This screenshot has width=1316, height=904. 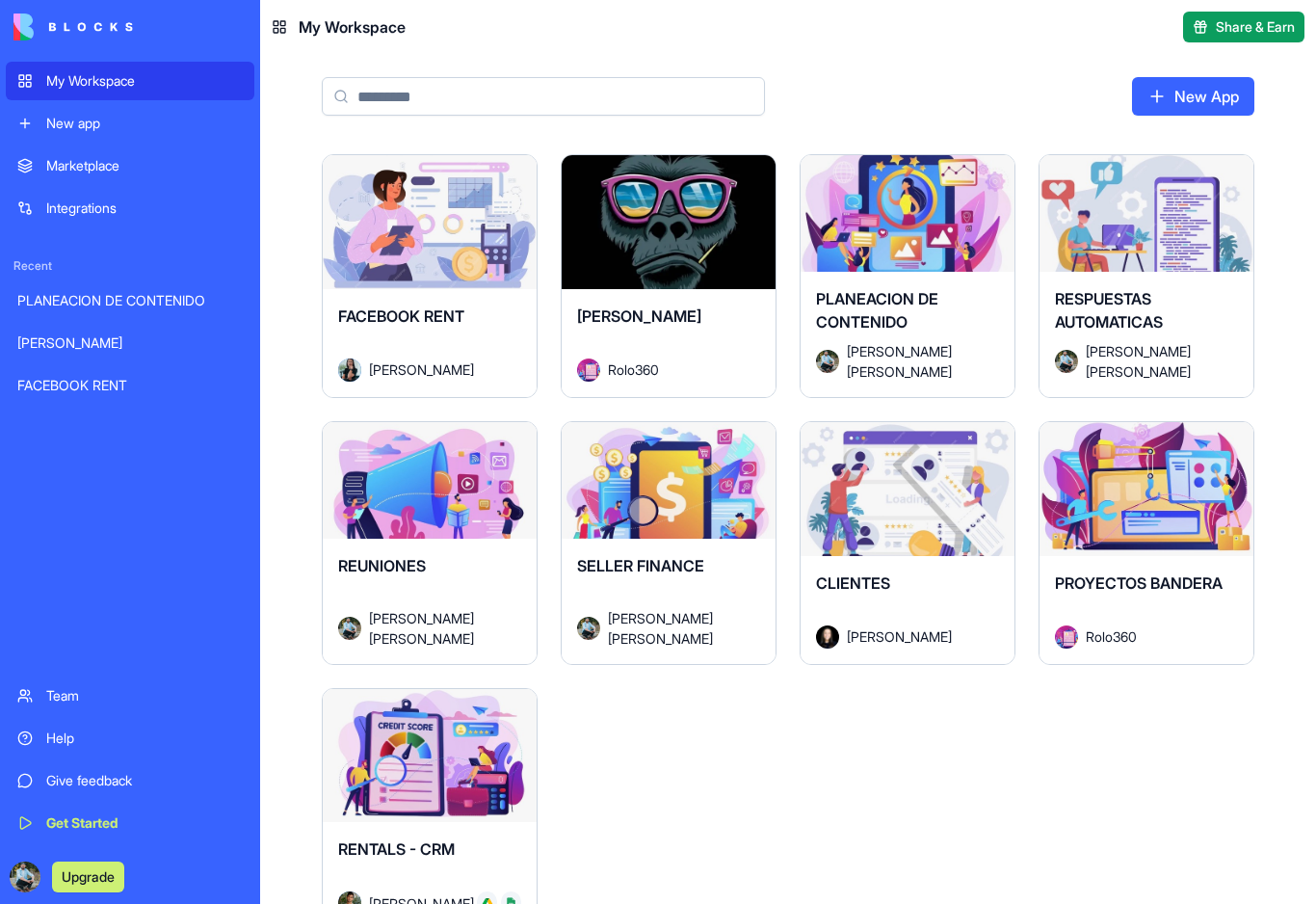 What do you see at coordinates (87, 876) in the screenshot?
I see `a: Upgrade` at bounding box center [87, 876].